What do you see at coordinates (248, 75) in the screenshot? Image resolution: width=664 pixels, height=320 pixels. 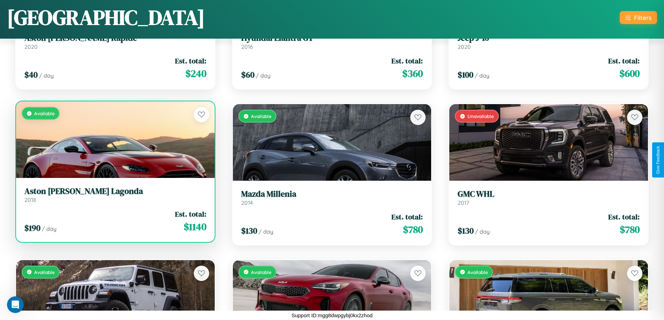 I see `span: $ 60` at bounding box center [248, 75].